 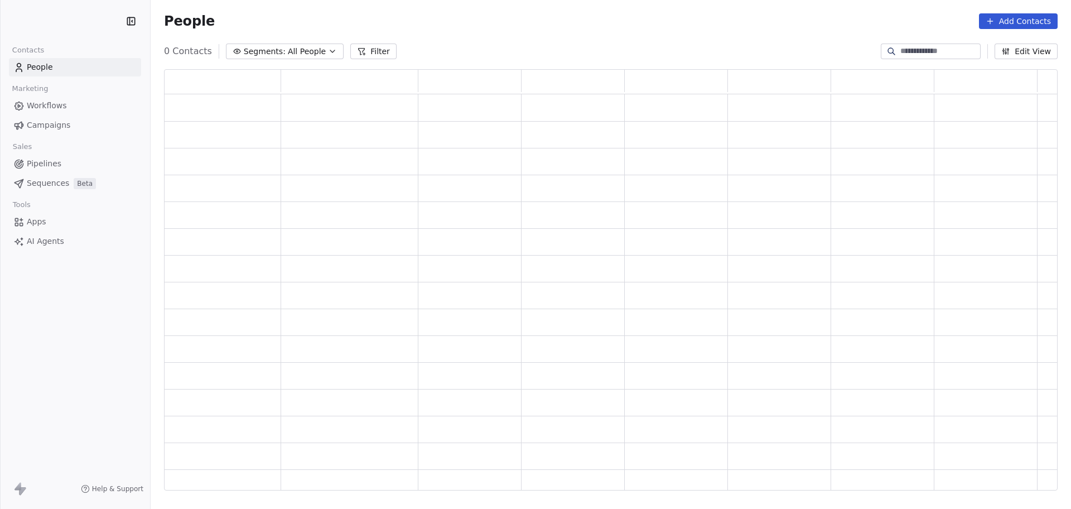 What do you see at coordinates (21, 205) in the screenshot?
I see `span: Tools` at bounding box center [21, 205].